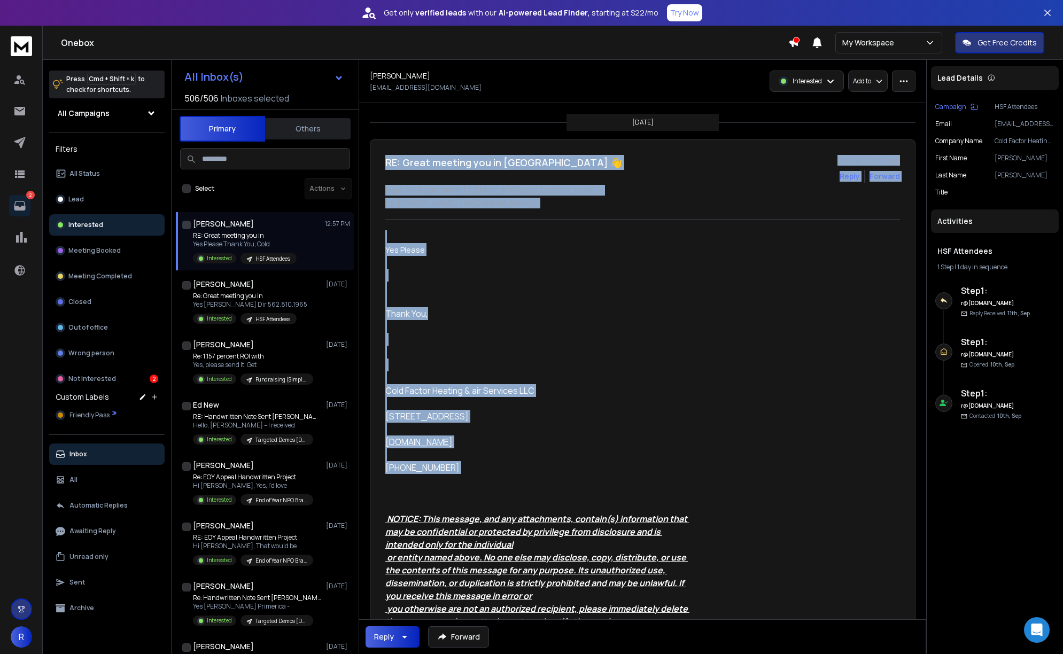 The image size is (1063, 654). Describe the element at coordinates (205, 189) in the screenshot. I see `label: Select` at that location.